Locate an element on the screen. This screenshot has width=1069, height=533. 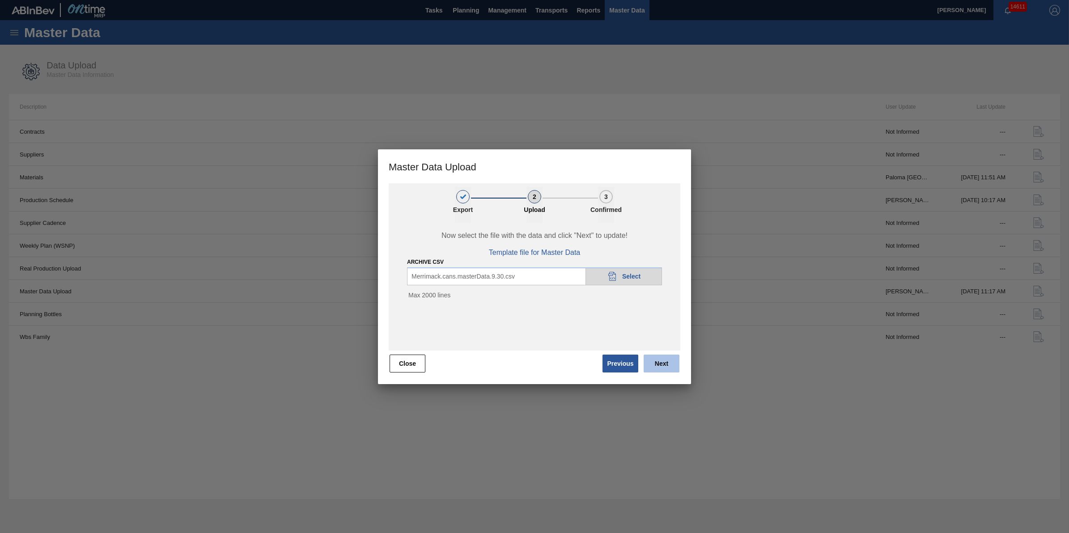
div: 1 is located at coordinates (463, 197).